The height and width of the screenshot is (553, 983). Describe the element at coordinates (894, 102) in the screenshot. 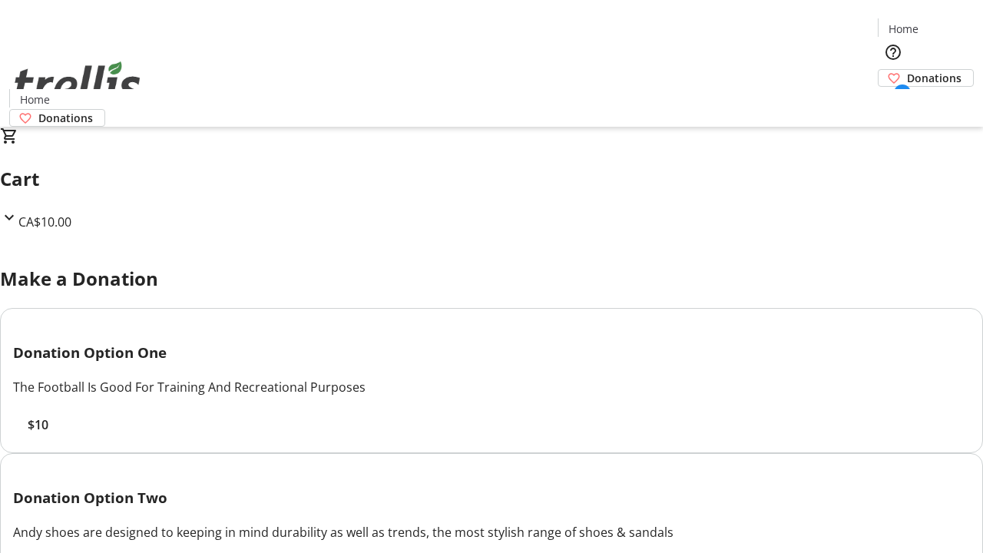

I see `button: Cart` at that location.